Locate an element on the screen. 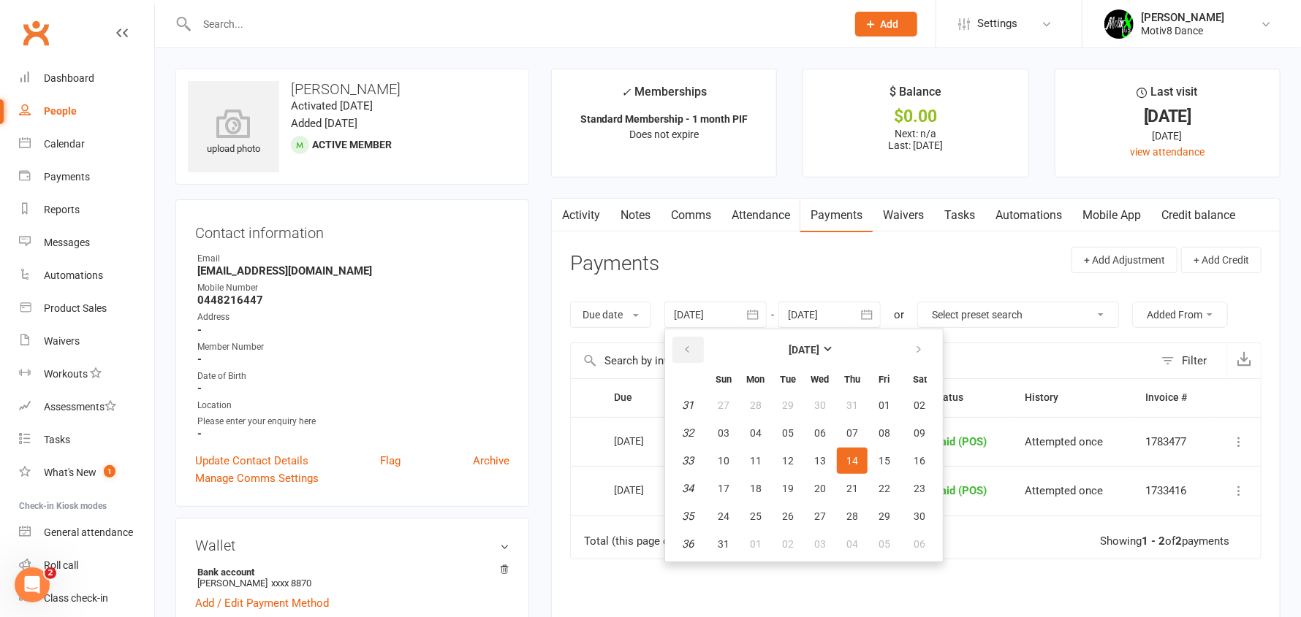 The width and height of the screenshot is (1301, 617). span: 06 is located at coordinates (820, 433).